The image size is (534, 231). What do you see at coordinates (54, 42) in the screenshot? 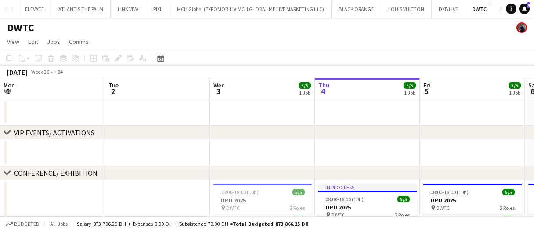
I see `a: Jobs` at bounding box center [54, 42].